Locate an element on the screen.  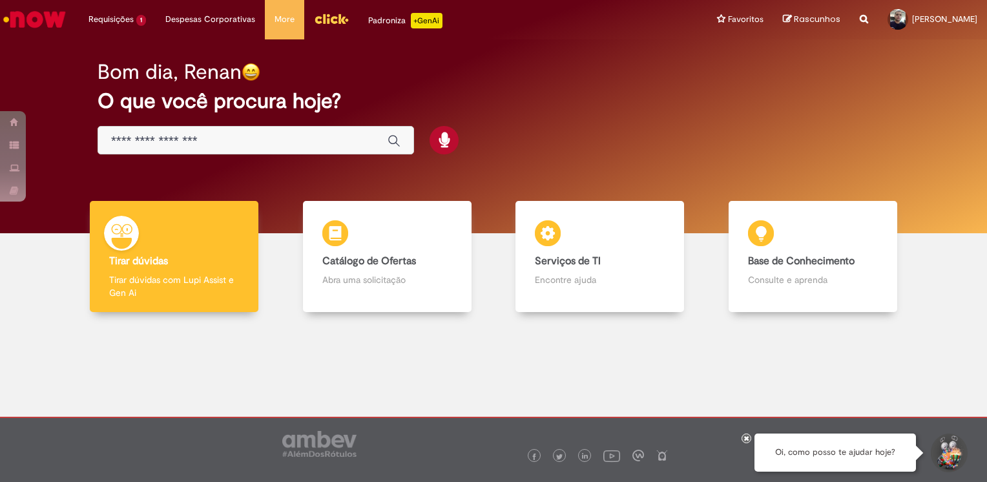
span: Despesas Corporativas is located at coordinates (210, 19).